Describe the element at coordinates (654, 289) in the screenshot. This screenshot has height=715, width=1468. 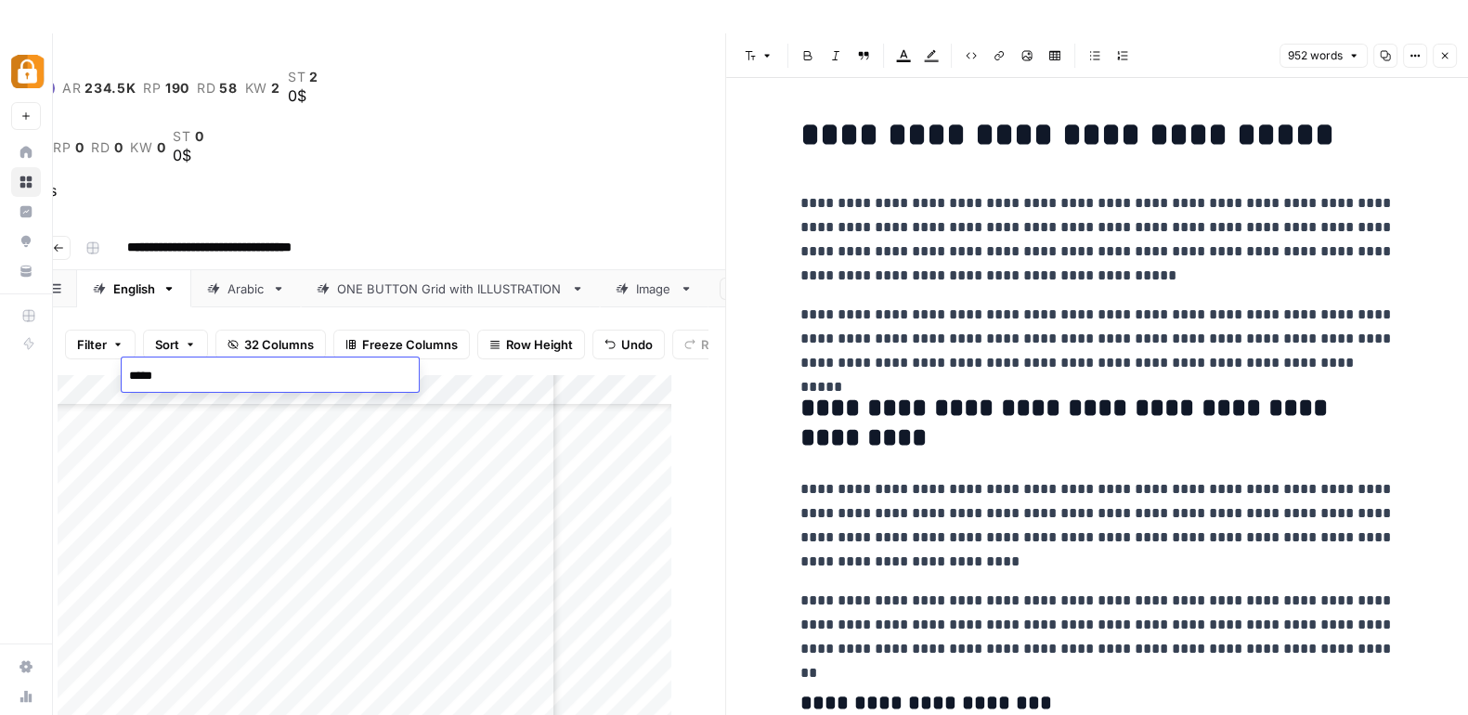
I see `a: Image` at that location.